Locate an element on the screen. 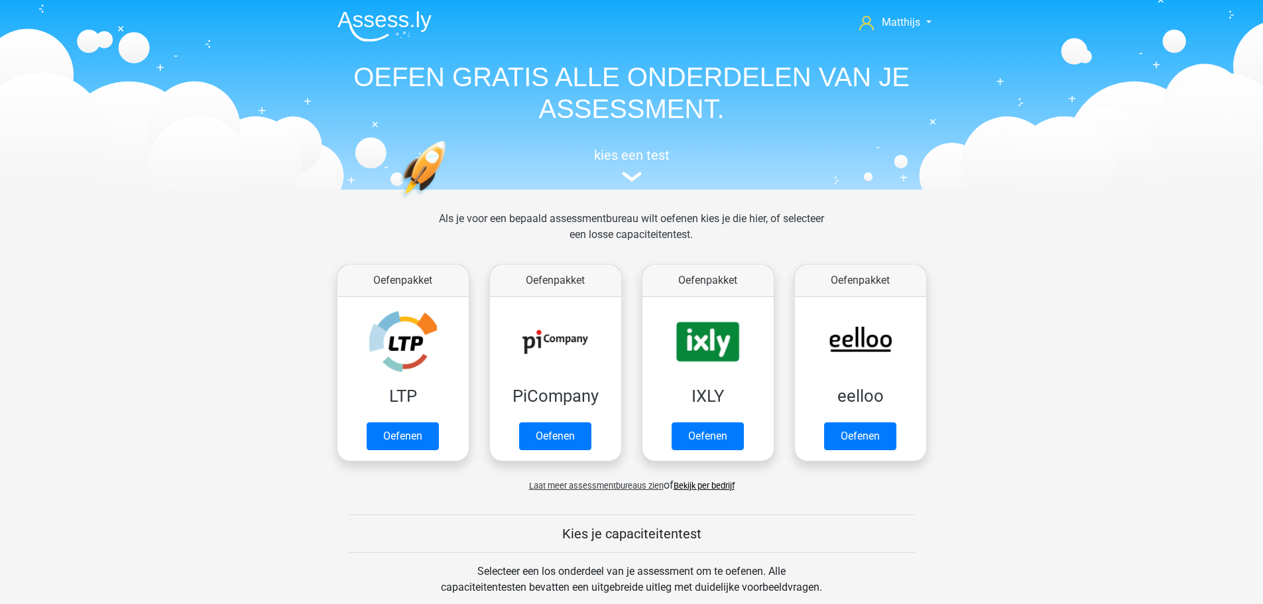 Image resolution: width=1263 pixels, height=604 pixels. img: Assessly is located at coordinates (385, 26).